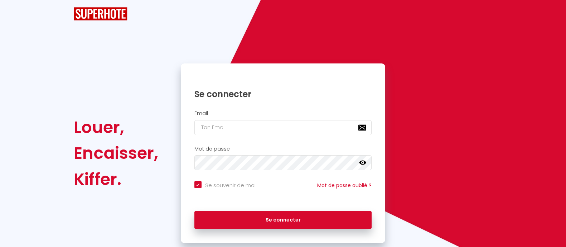 The image size is (566, 247). What do you see at coordinates (345, 185) in the screenshot?
I see `a: Mot de passe oublié ?` at bounding box center [345, 185].